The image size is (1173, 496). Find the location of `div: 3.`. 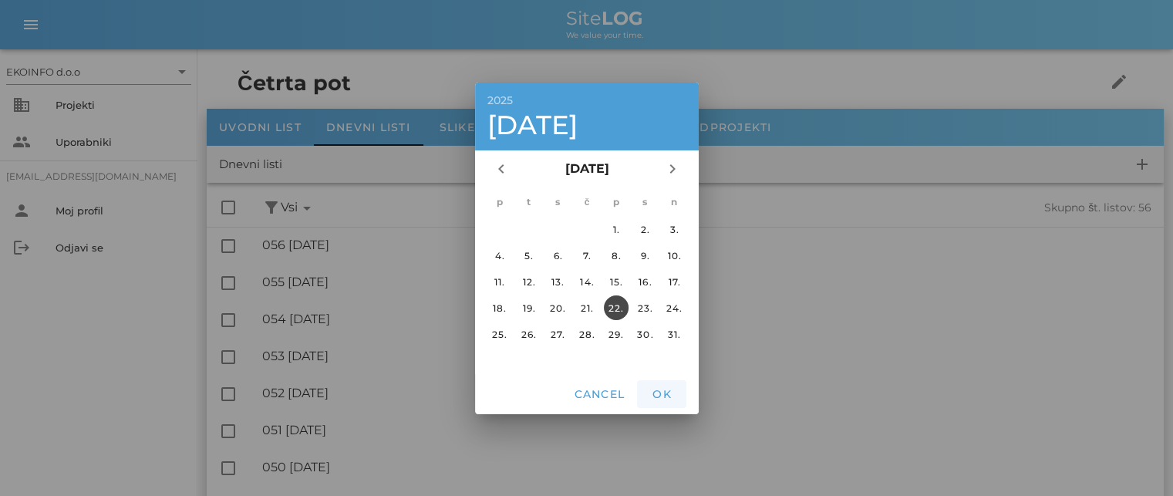

div: 3. is located at coordinates (674, 228).